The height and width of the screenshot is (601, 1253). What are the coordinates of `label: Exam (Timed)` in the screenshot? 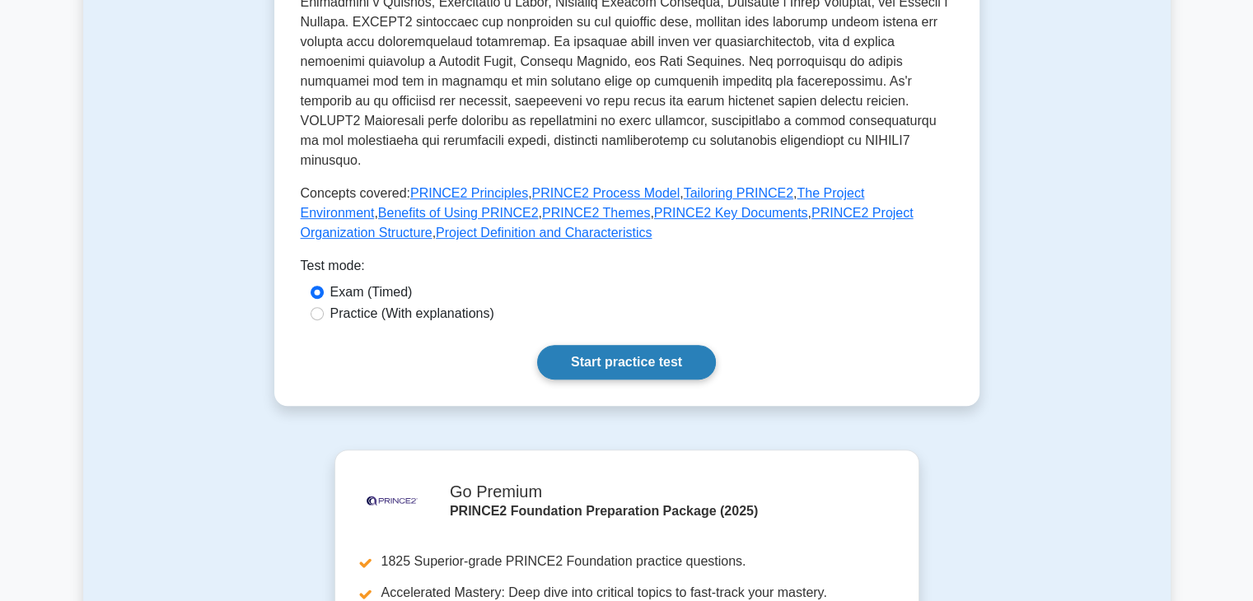 It's located at (372, 292).